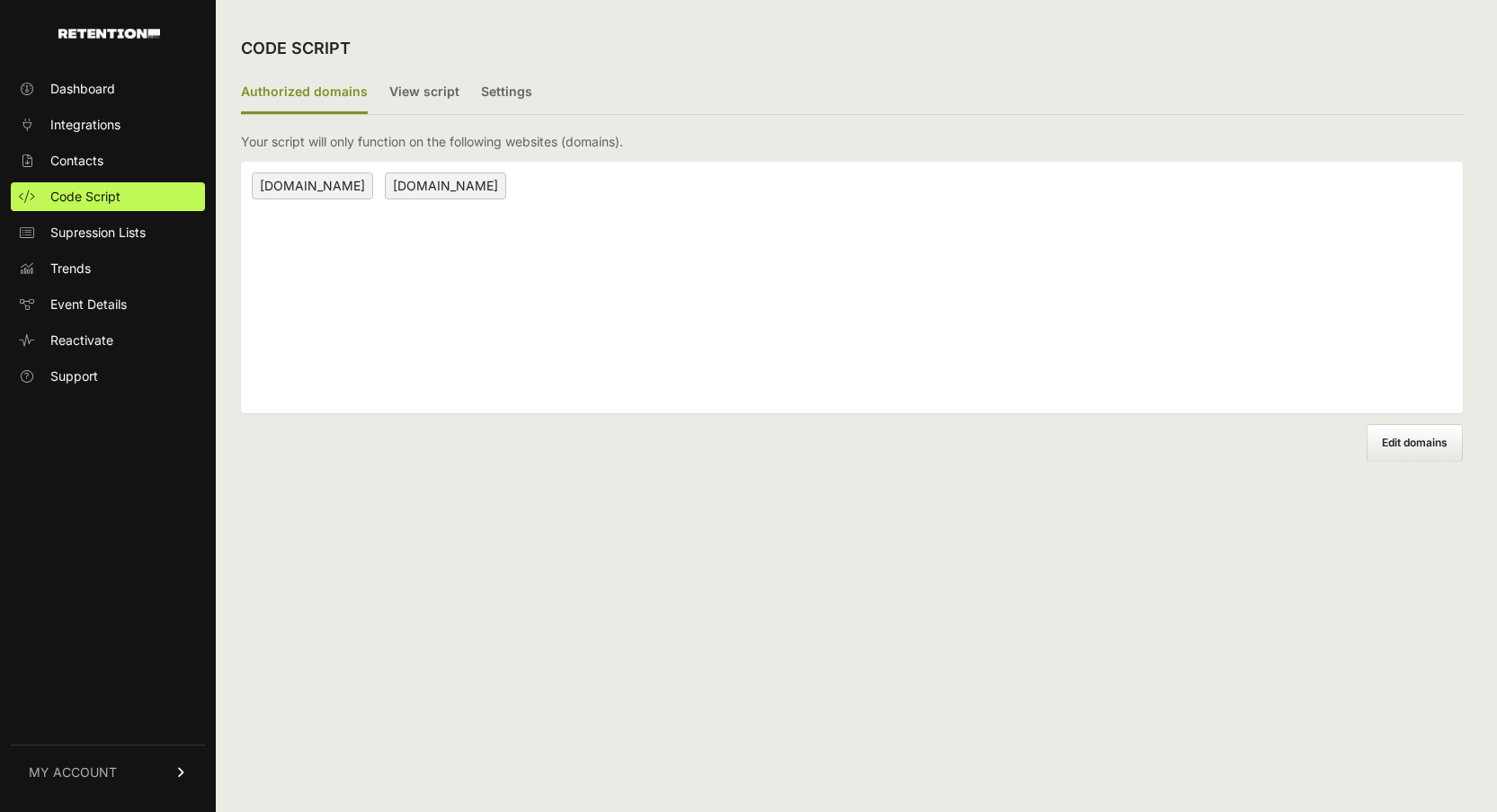 The image size is (1497, 812). I want to click on label: Settings, so click(506, 92).